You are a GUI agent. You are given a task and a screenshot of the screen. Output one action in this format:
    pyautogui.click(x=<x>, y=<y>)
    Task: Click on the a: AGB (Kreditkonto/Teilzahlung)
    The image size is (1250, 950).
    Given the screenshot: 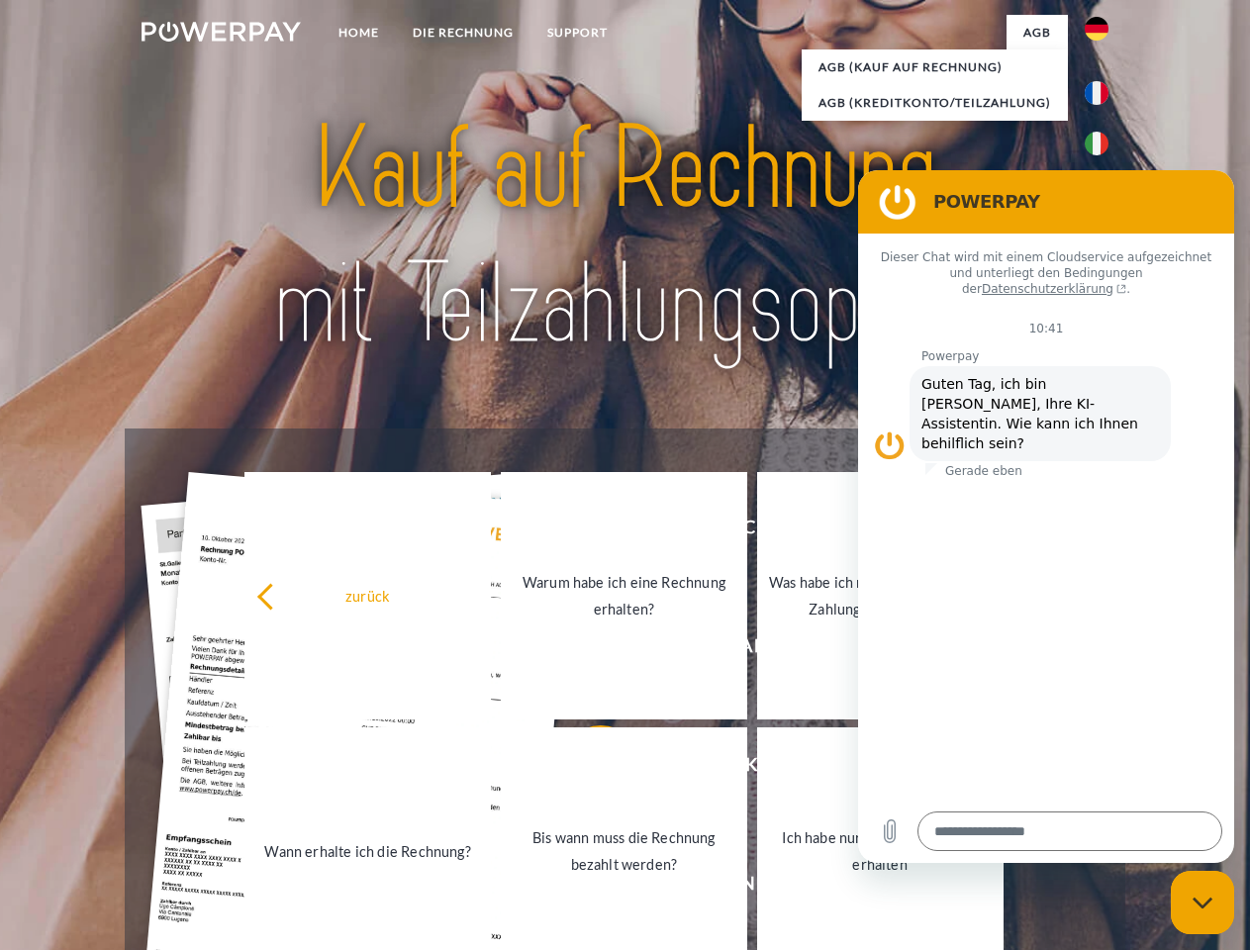 What is the action you would take?
    pyautogui.click(x=934, y=103)
    